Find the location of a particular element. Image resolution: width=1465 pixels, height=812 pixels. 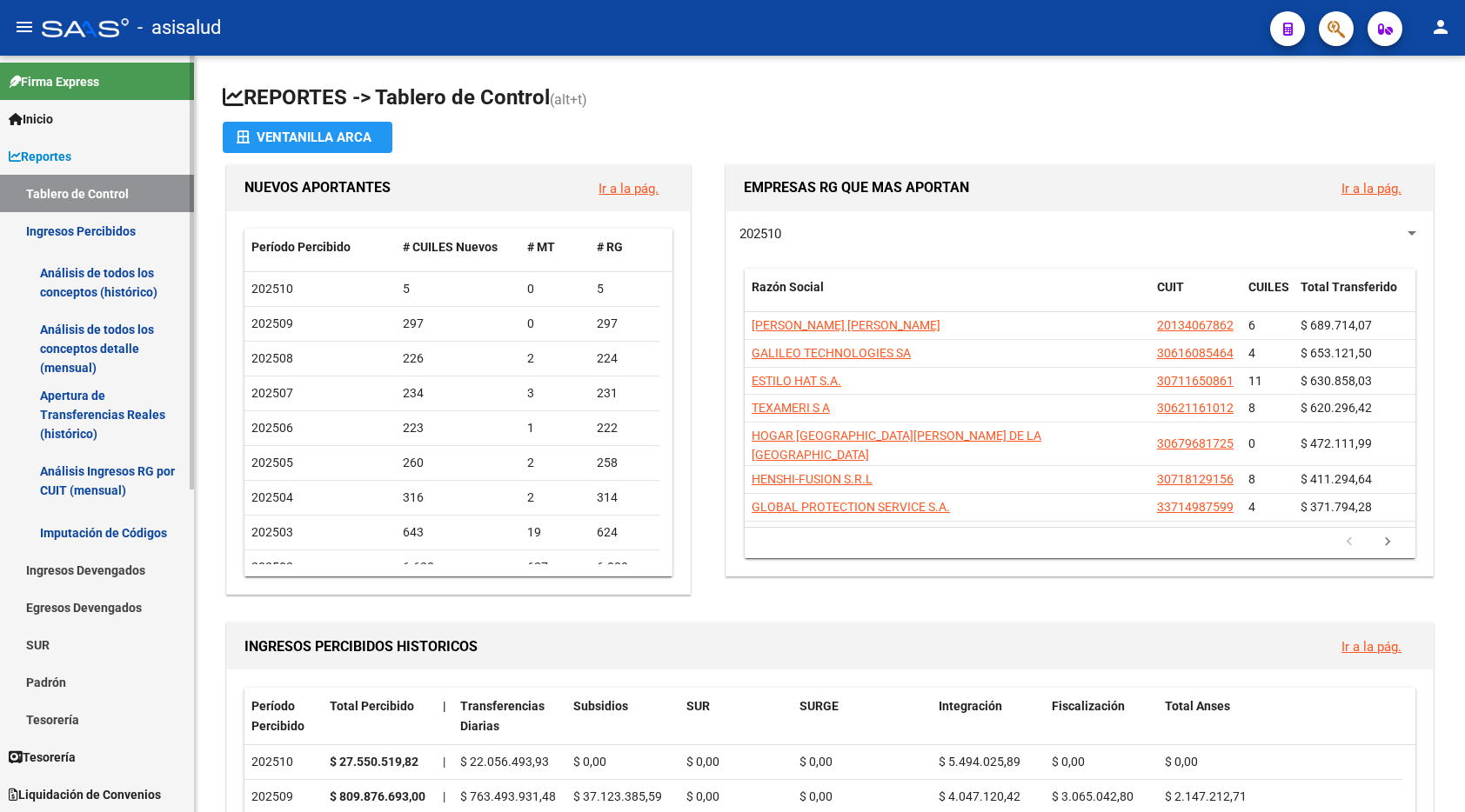

span: $ 472.111,99 is located at coordinates (1336, 444).